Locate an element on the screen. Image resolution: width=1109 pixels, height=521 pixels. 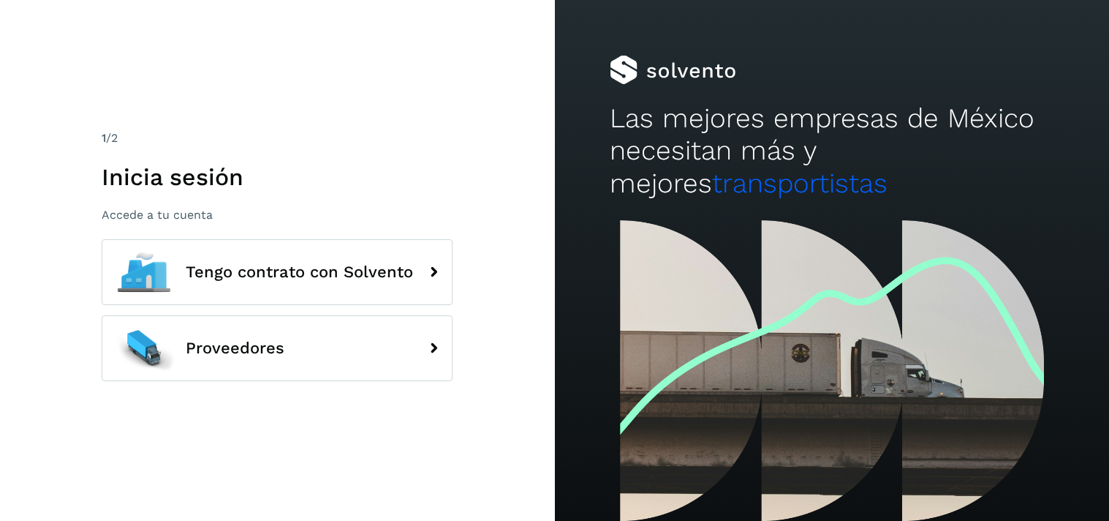
span: transportistas is located at coordinates (800, 183).